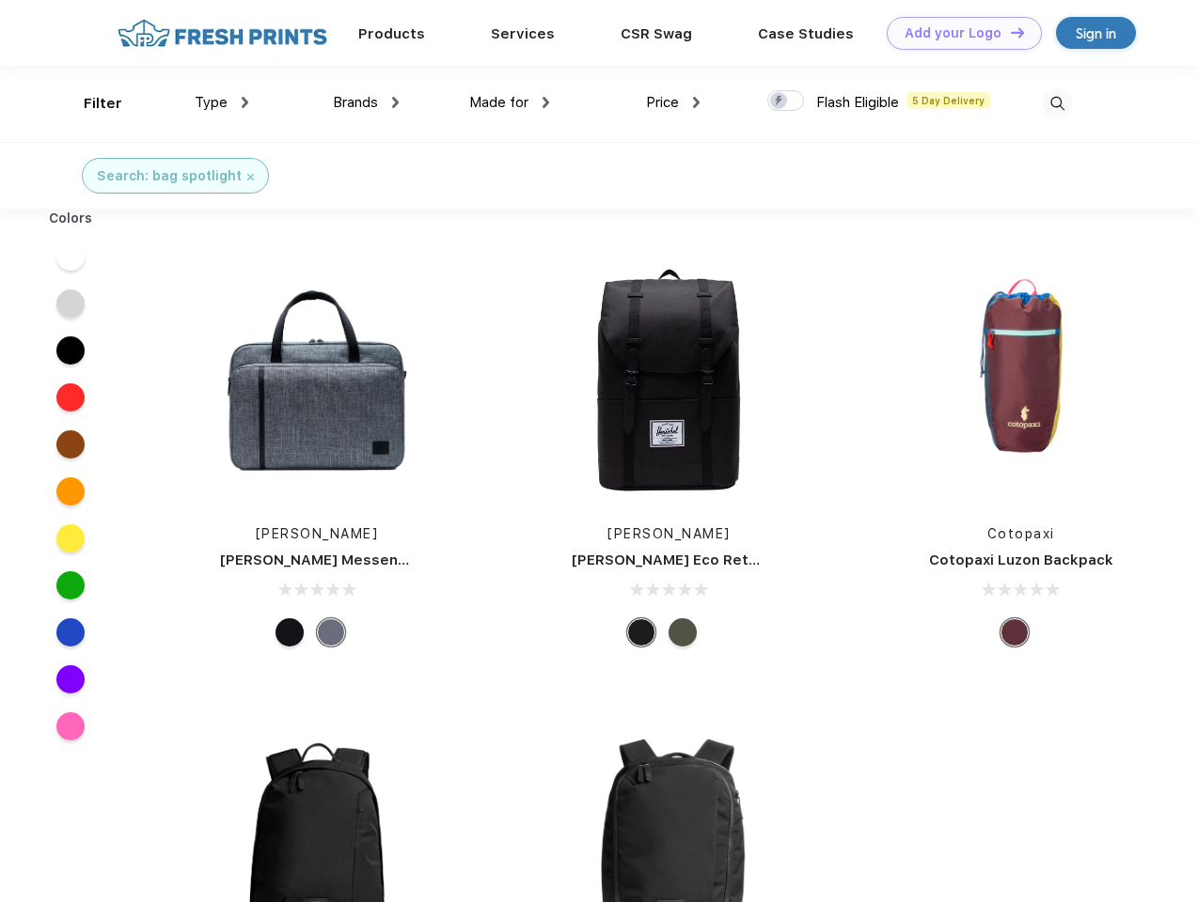  Describe the element at coordinates (498, 102) in the screenshot. I see `span: Made for` at that location.